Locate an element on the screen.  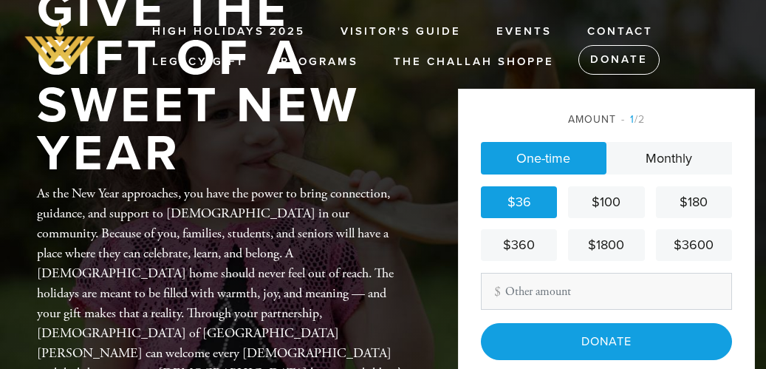
span: /2 is located at coordinates (633, 119).